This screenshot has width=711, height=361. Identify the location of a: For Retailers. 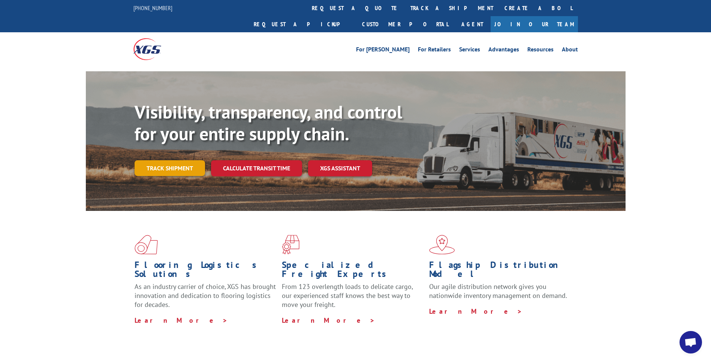
(434, 51).